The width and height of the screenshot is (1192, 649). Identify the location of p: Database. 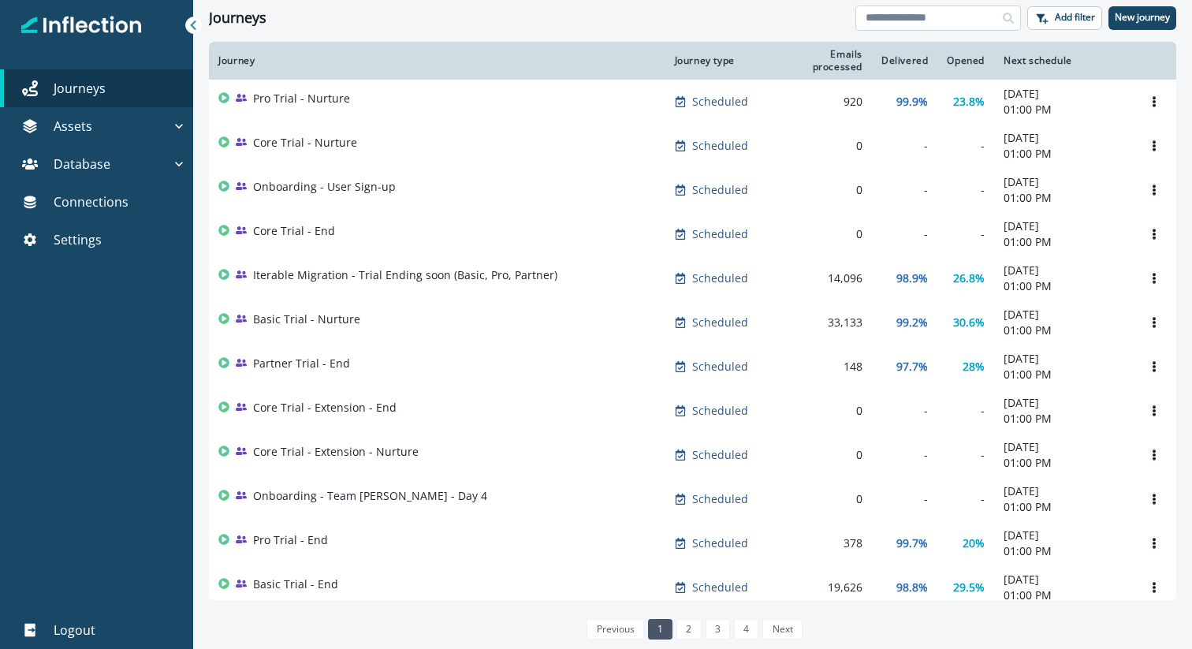
(82, 164).